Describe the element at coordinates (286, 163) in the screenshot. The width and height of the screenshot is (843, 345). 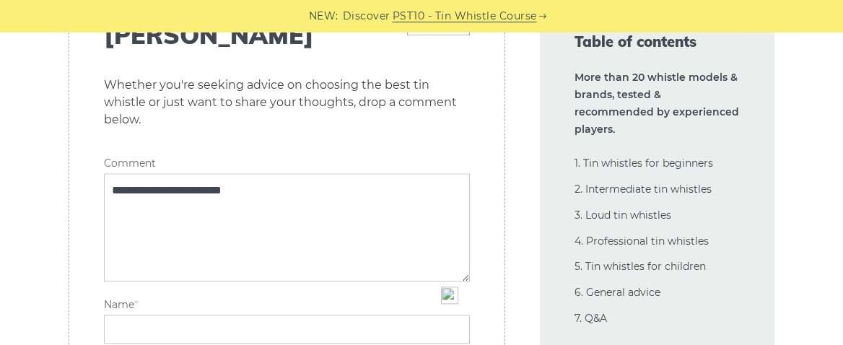
I see `label: Comment` at that location.